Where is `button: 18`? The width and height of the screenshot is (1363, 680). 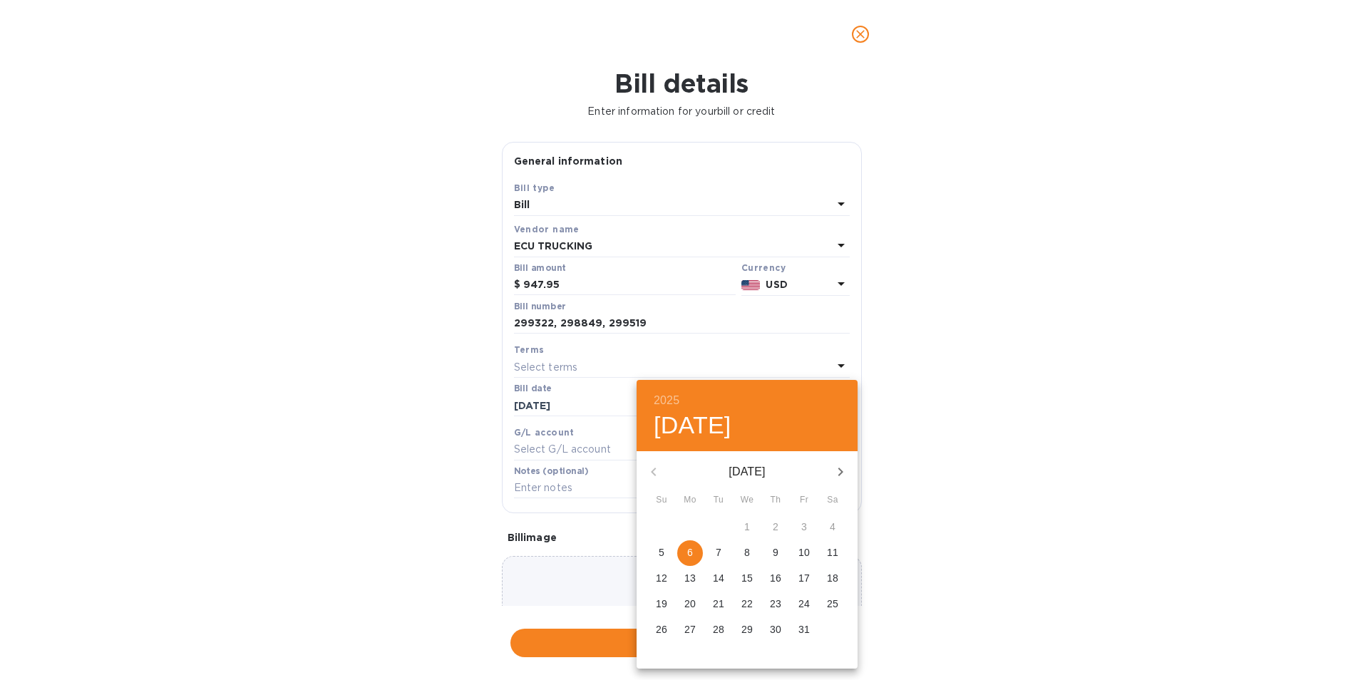
button: 18 is located at coordinates (833, 579).